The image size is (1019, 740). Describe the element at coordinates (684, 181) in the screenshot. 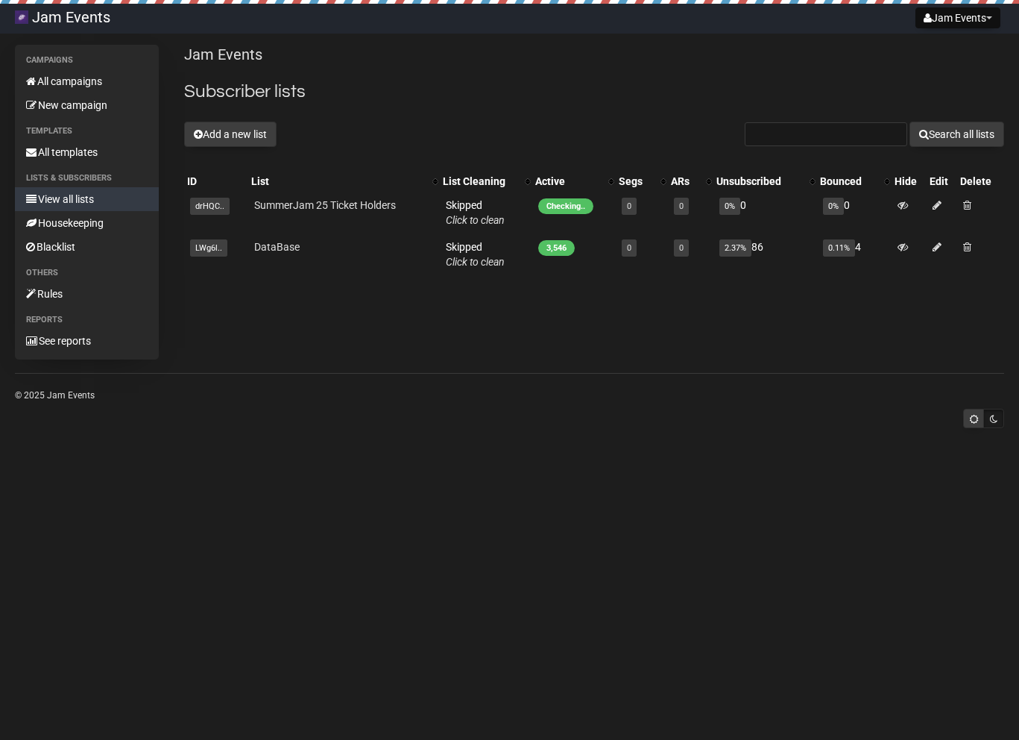

I see `div: ARs` at that location.